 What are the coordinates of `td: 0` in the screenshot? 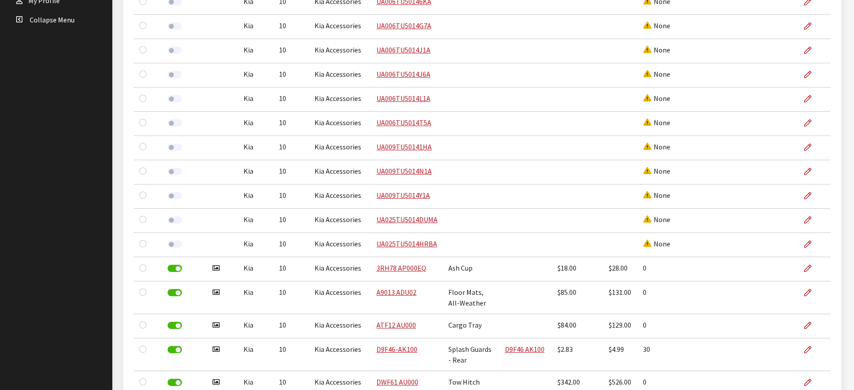 It's located at (662, 298).